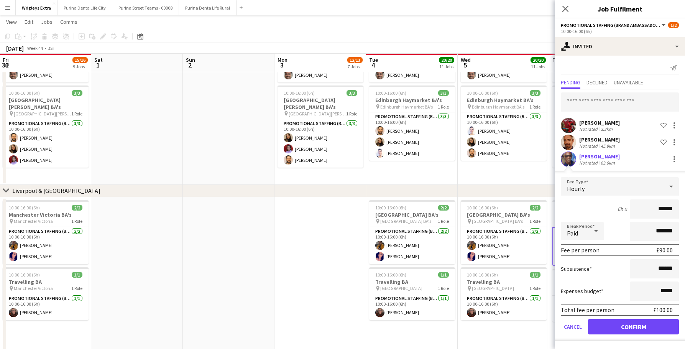  What do you see at coordinates (69, 22) in the screenshot?
I see `a: Comms` at bounding box center [69, 22].